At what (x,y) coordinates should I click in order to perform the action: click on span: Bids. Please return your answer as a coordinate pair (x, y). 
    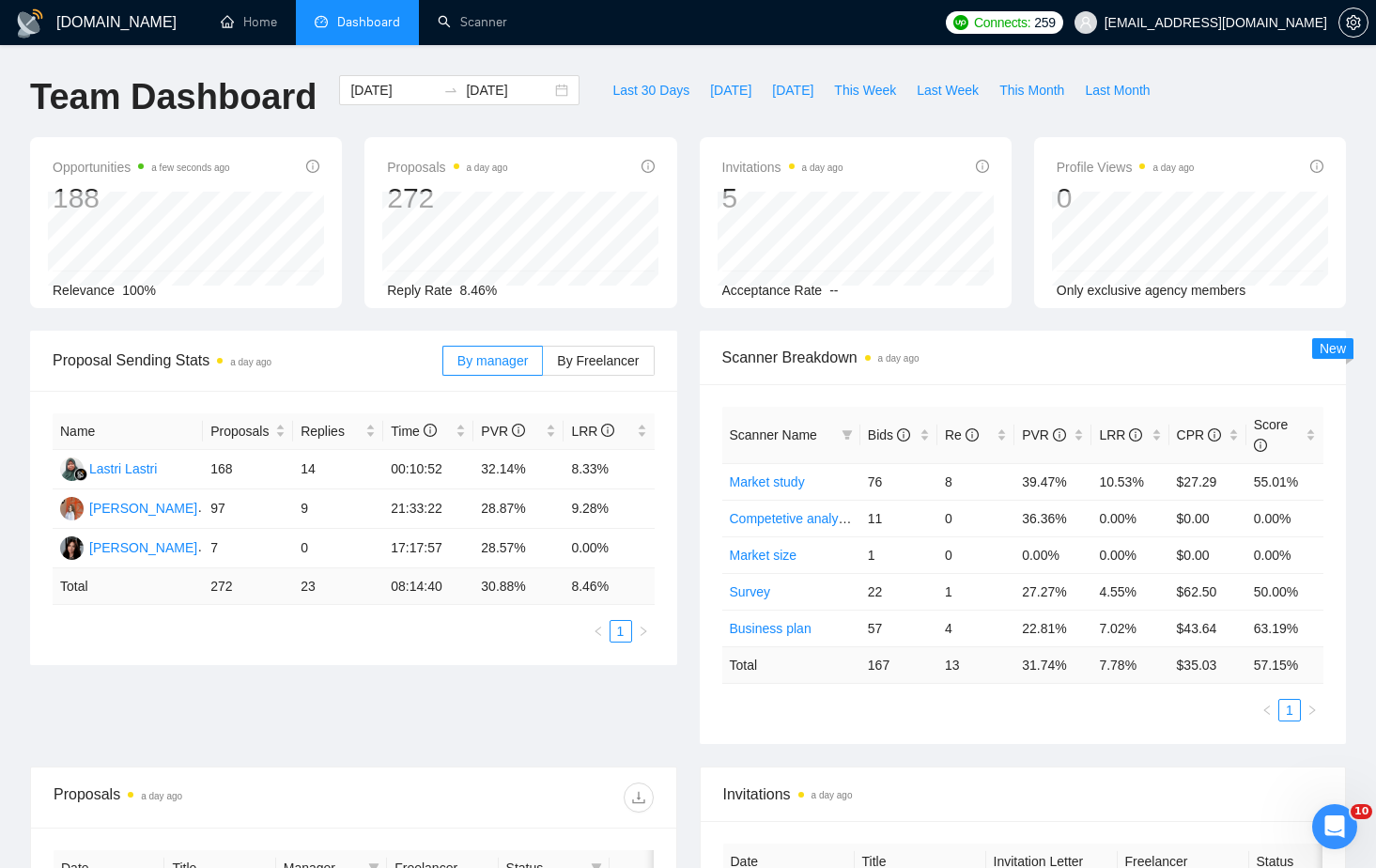
    Looking at the image, I should click on (888, 434).